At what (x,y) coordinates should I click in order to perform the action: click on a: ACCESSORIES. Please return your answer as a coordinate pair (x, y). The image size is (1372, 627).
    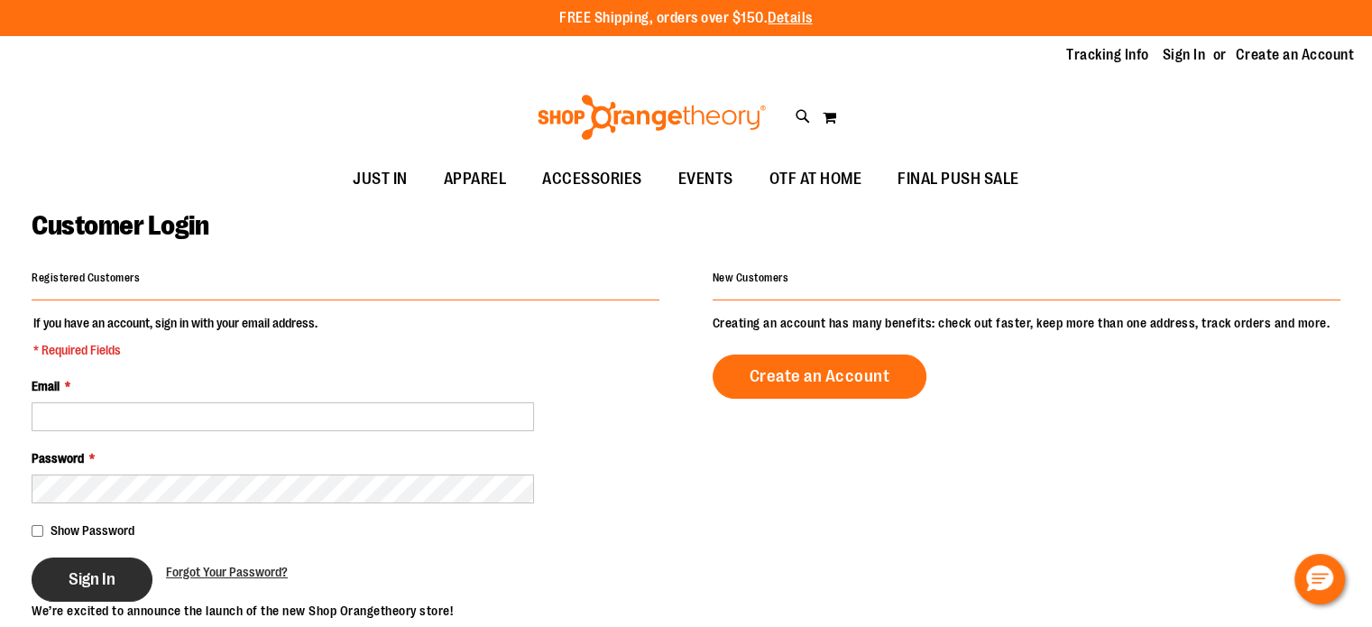
    Looking at the image, I should click on (592, 179).